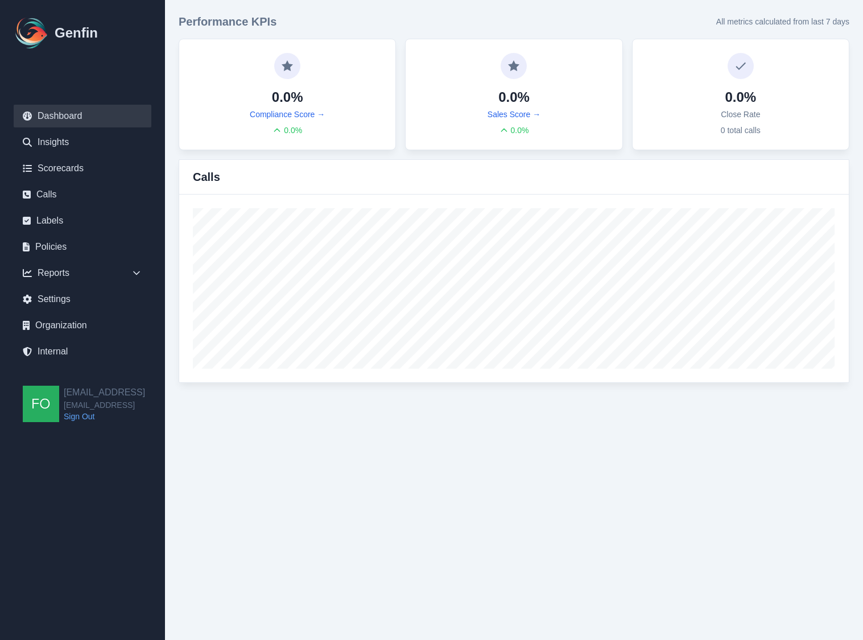  What do you see at coordinates (82, 168) in the screenshot?
I see `a: Scorecards` at bounding box center [82, 168].